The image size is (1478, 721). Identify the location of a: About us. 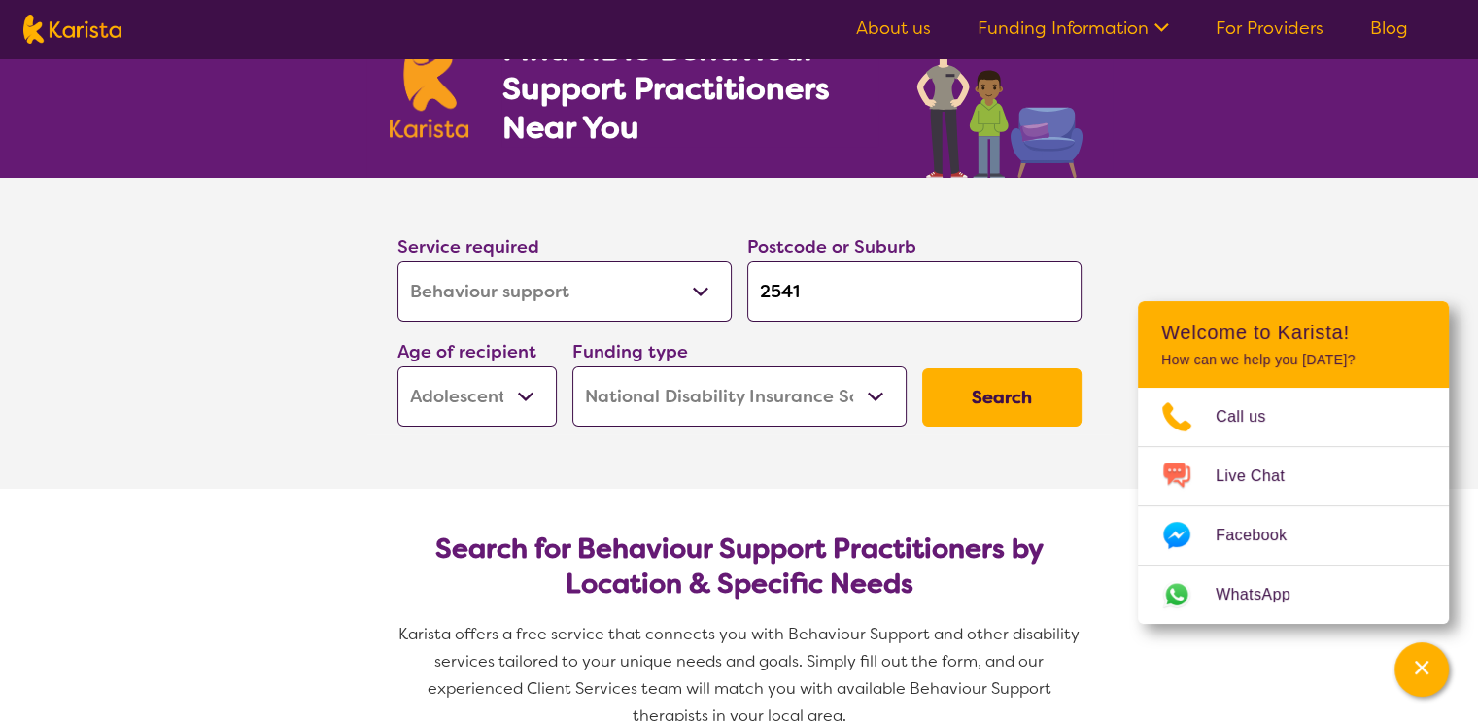
(893, 28).